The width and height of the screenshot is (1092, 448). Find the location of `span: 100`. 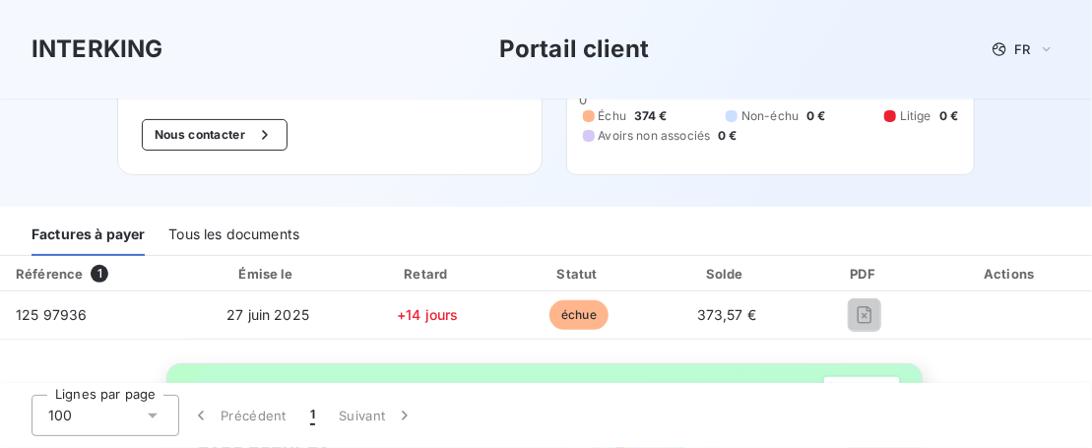

span: 100 is located at coordinates (60, 416).